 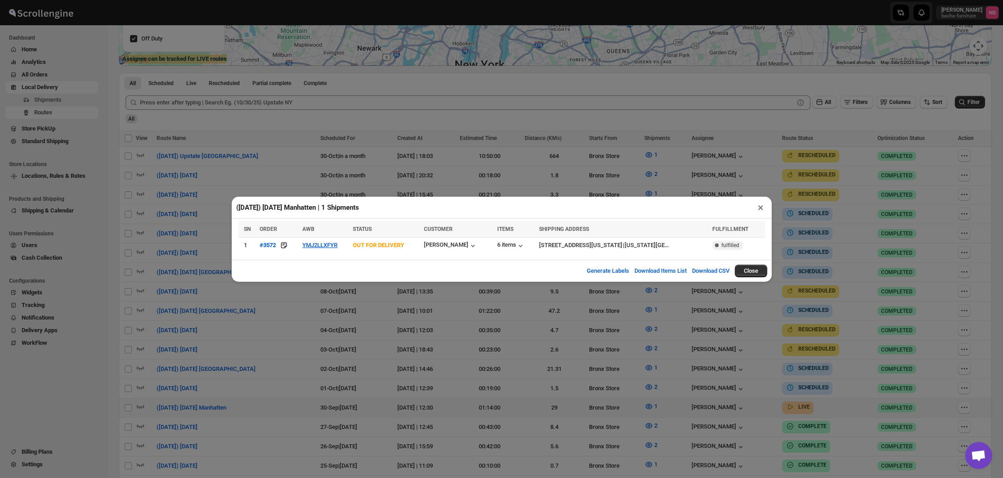 I want to click on button: 6 items, so click(x=511, y=246).